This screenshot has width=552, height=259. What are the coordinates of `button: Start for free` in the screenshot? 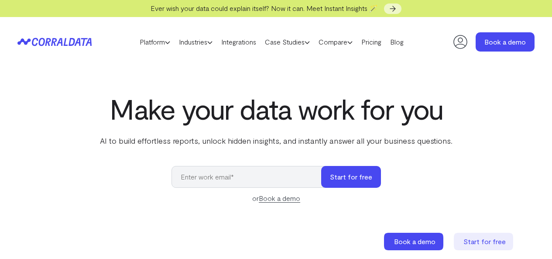 It's located at (351, 177).